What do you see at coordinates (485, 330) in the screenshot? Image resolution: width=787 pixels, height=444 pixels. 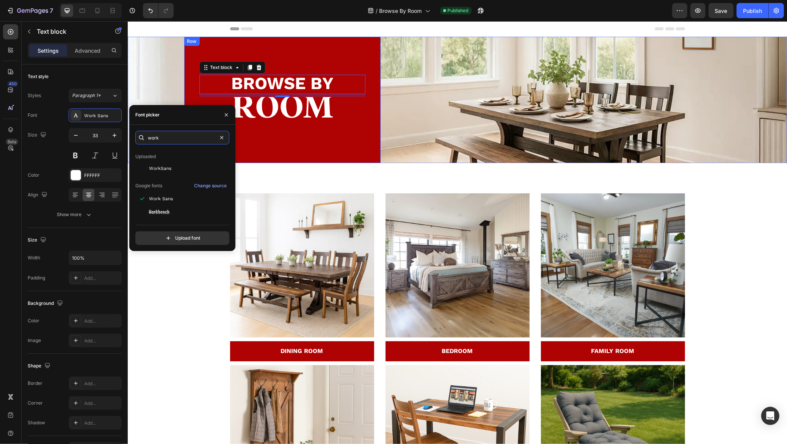 I see `a: FAMILY ROOM` at bounding box center [485, 330].